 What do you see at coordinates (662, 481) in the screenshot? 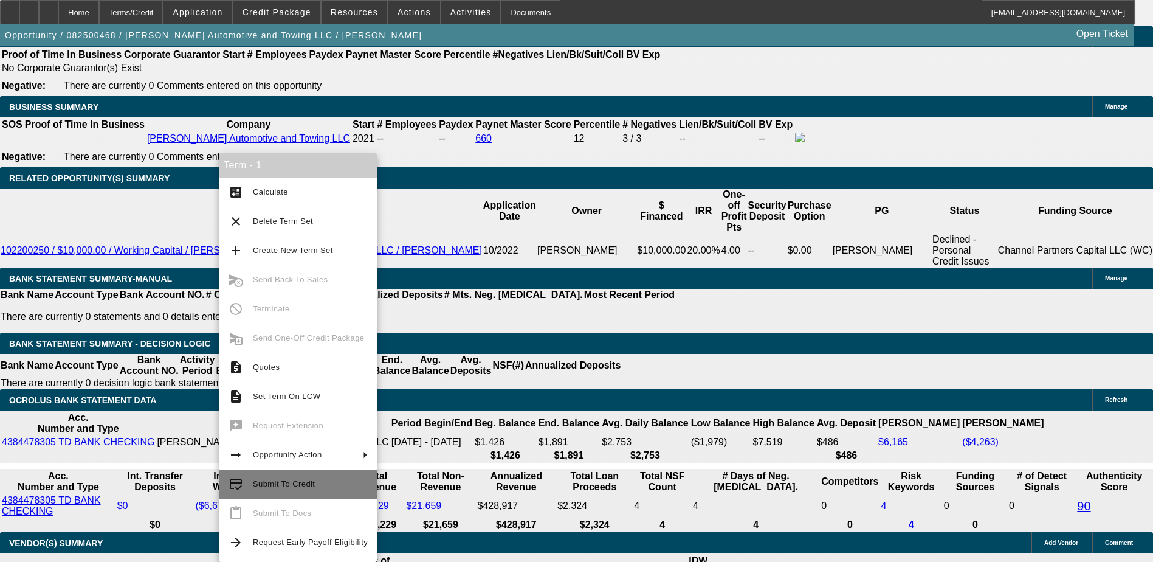
I see `th: Sum of the Total NSF Count and Total Overdraft Fee Count from Ocrolus` at bounding box center [662, 481].